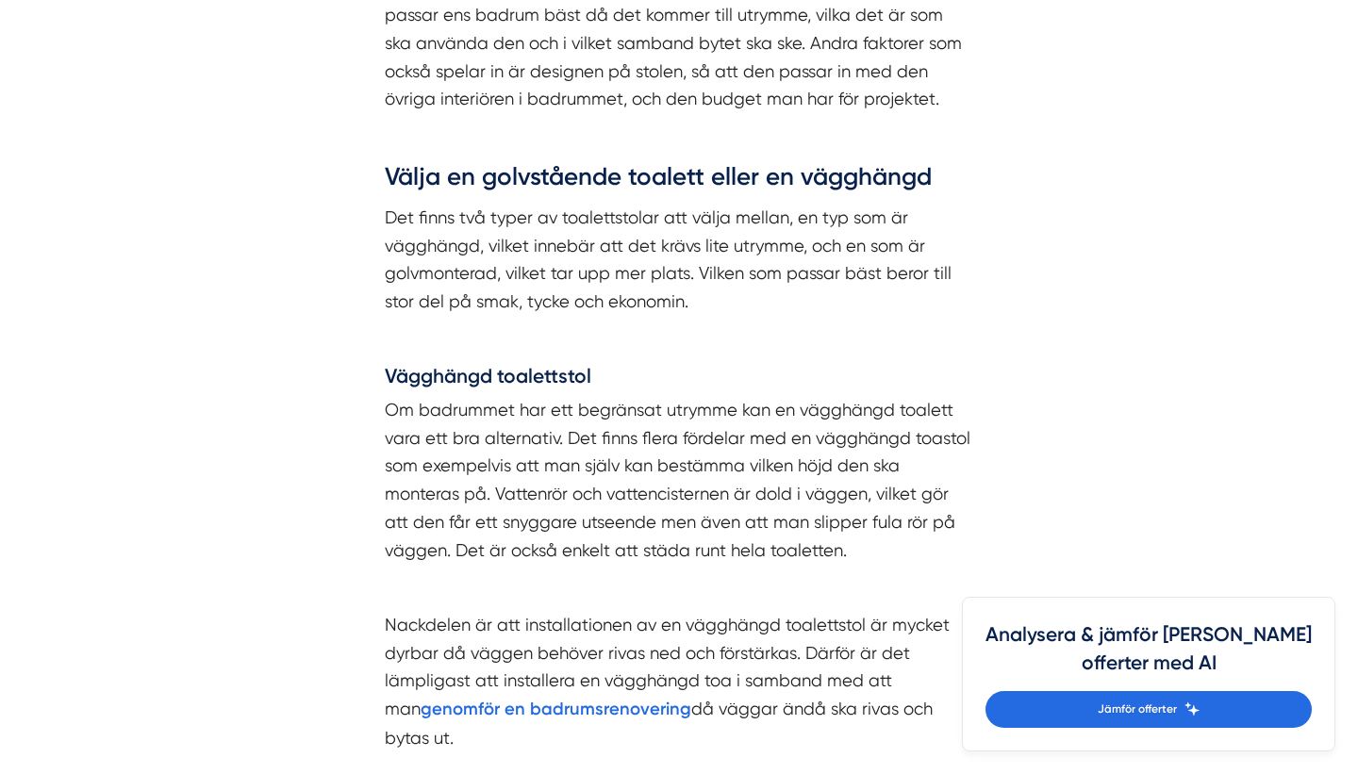  What do you see at coordinates (1148, 709) in the screenshot?
I see `a: Jämför offerter` at bounding box center [1148, 709].